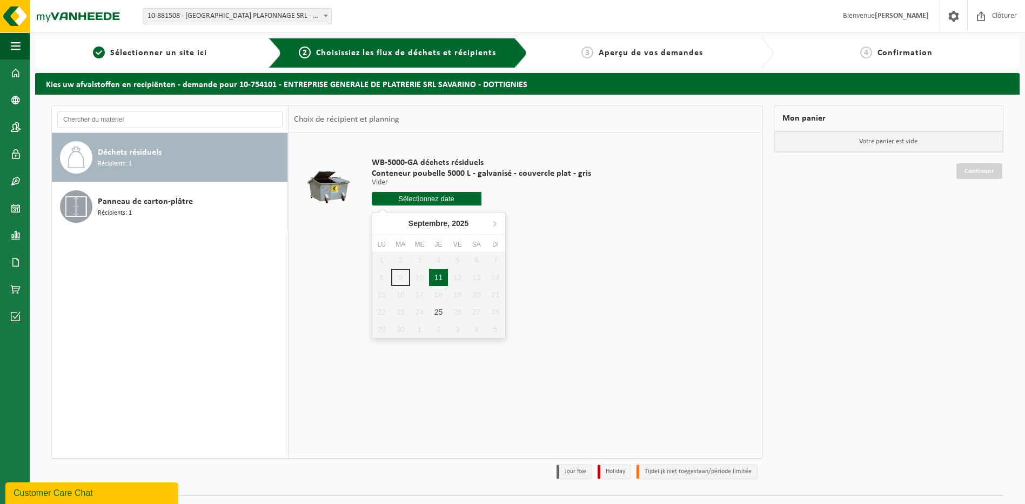  Describe the element at coordinates (979, 171) in the screenshot. I see `a: Continuer` at that location.